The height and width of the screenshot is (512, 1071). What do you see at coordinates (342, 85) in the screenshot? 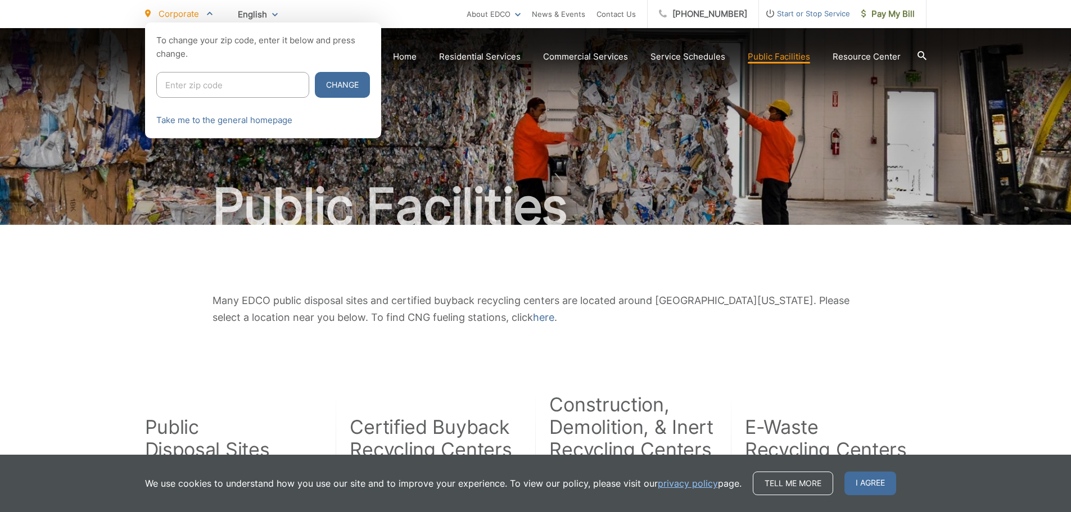
I see `button: Change` at bounding box center [342, 85].